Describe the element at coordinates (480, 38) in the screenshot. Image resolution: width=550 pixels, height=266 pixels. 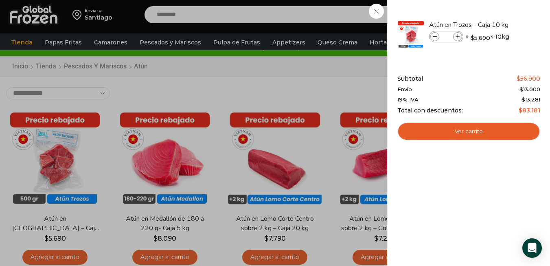
I see `bdi: 5.690` at that location.